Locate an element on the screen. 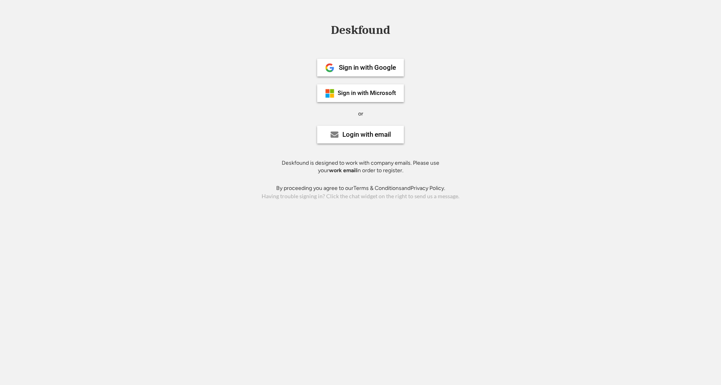 Image resolution: width=721 pixels, height=385 pixels. img: 1024px-Google__G__Logo.svg.png is located at coordinates (330, 68).